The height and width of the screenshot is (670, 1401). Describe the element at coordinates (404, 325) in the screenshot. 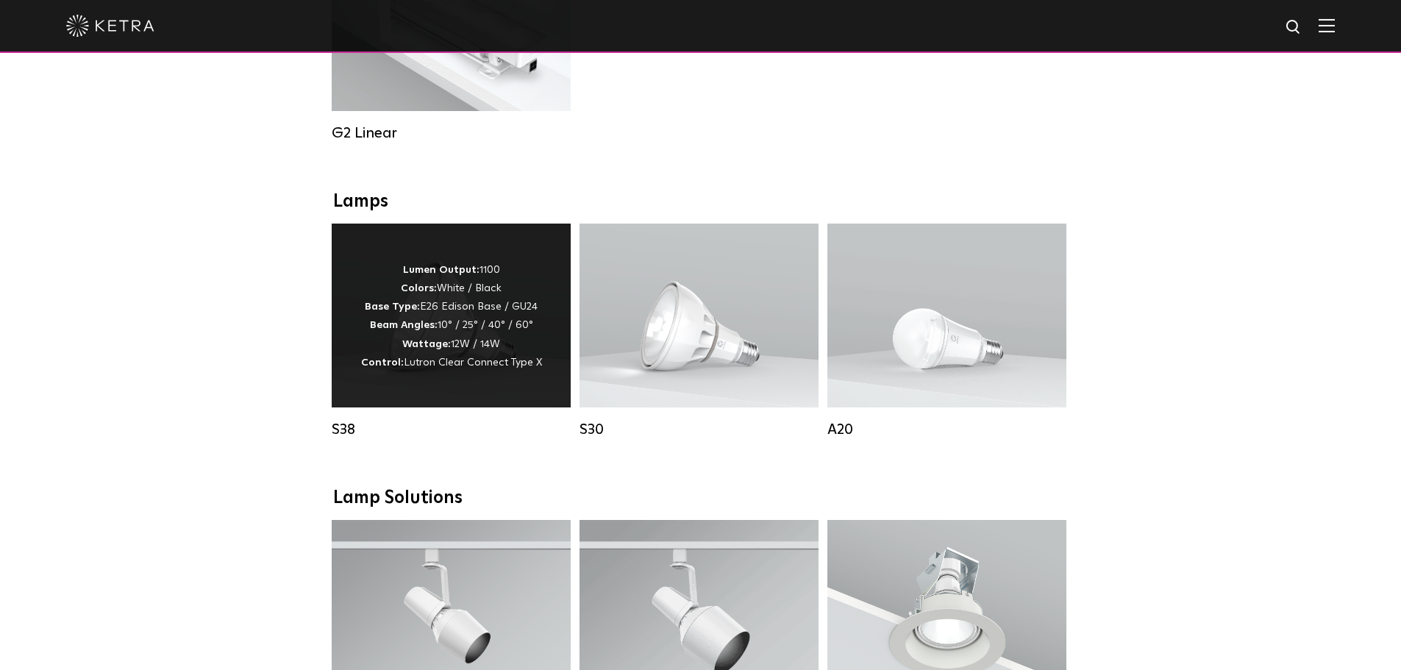

I see `strong: Beam Angles:` at that location.